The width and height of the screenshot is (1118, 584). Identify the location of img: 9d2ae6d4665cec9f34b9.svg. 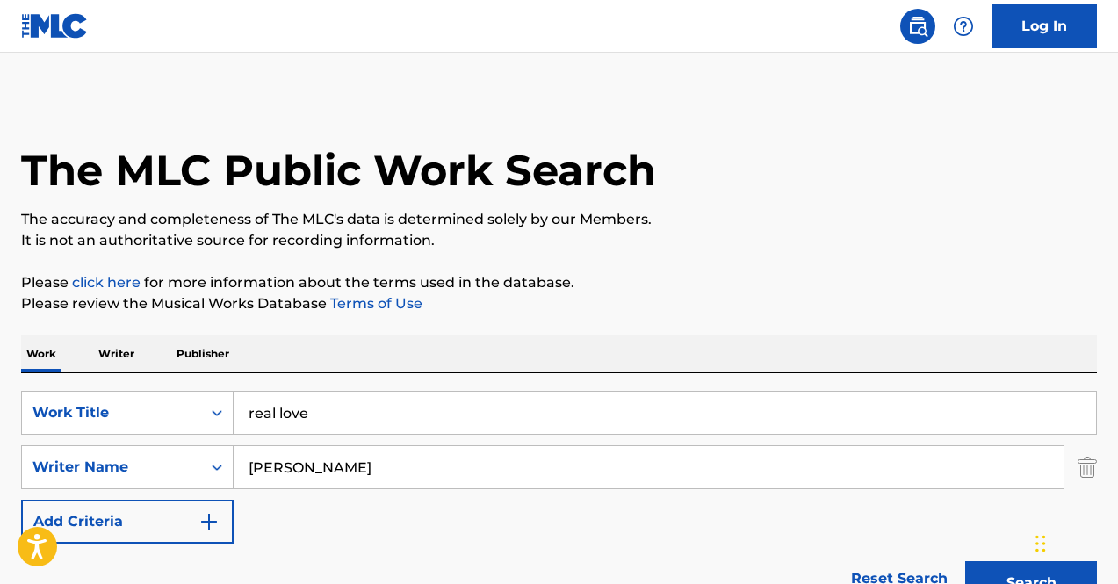
(209, 522).